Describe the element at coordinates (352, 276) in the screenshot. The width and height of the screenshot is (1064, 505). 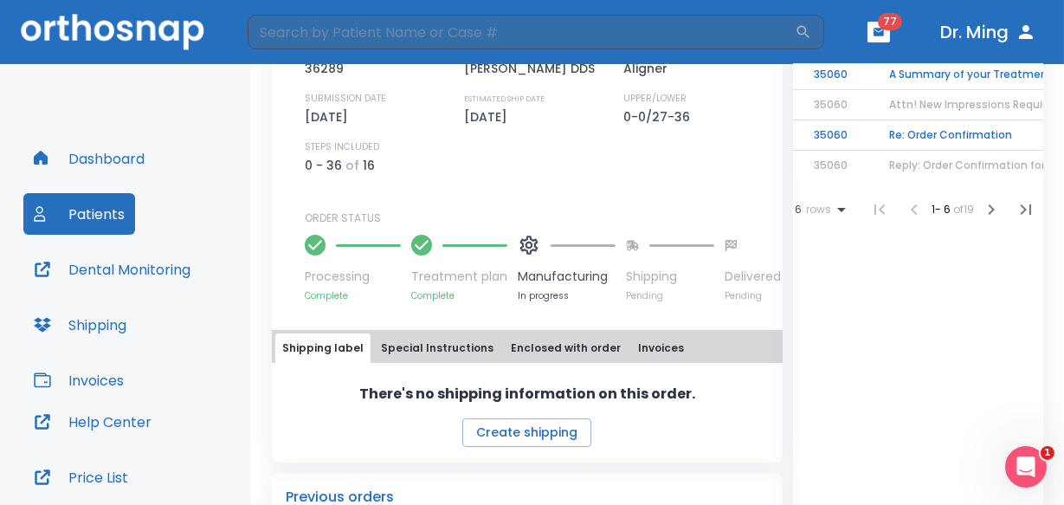
I see `p: Processing` at that location.